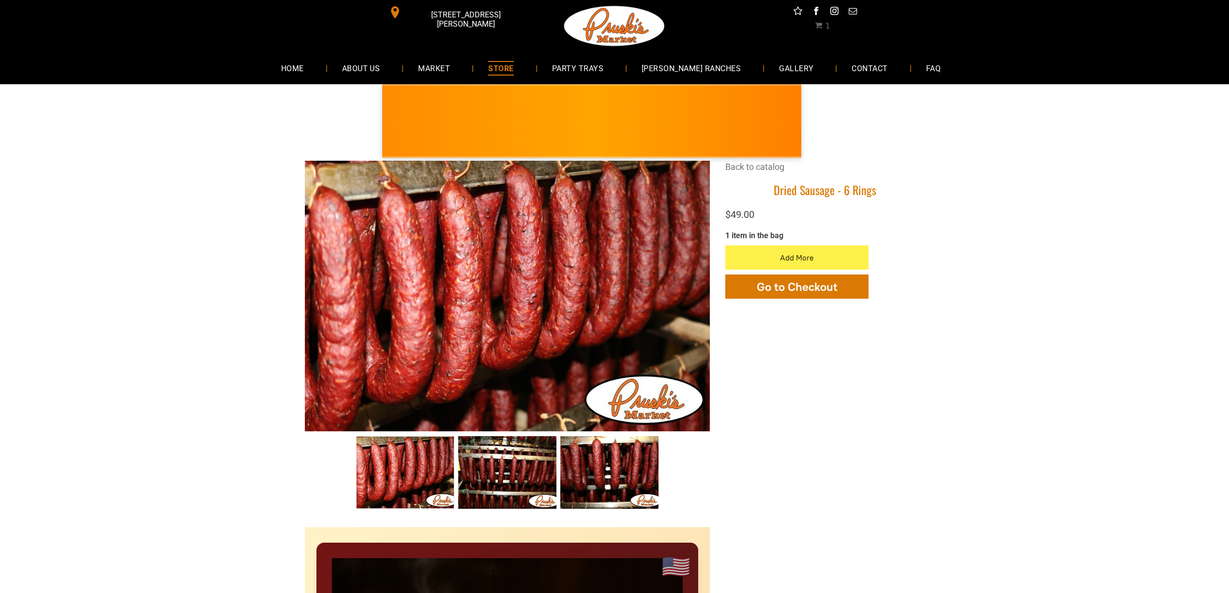 This screenshot has height=593, width=1229. I want to click on a: ABOUT US, so click(361, 68).